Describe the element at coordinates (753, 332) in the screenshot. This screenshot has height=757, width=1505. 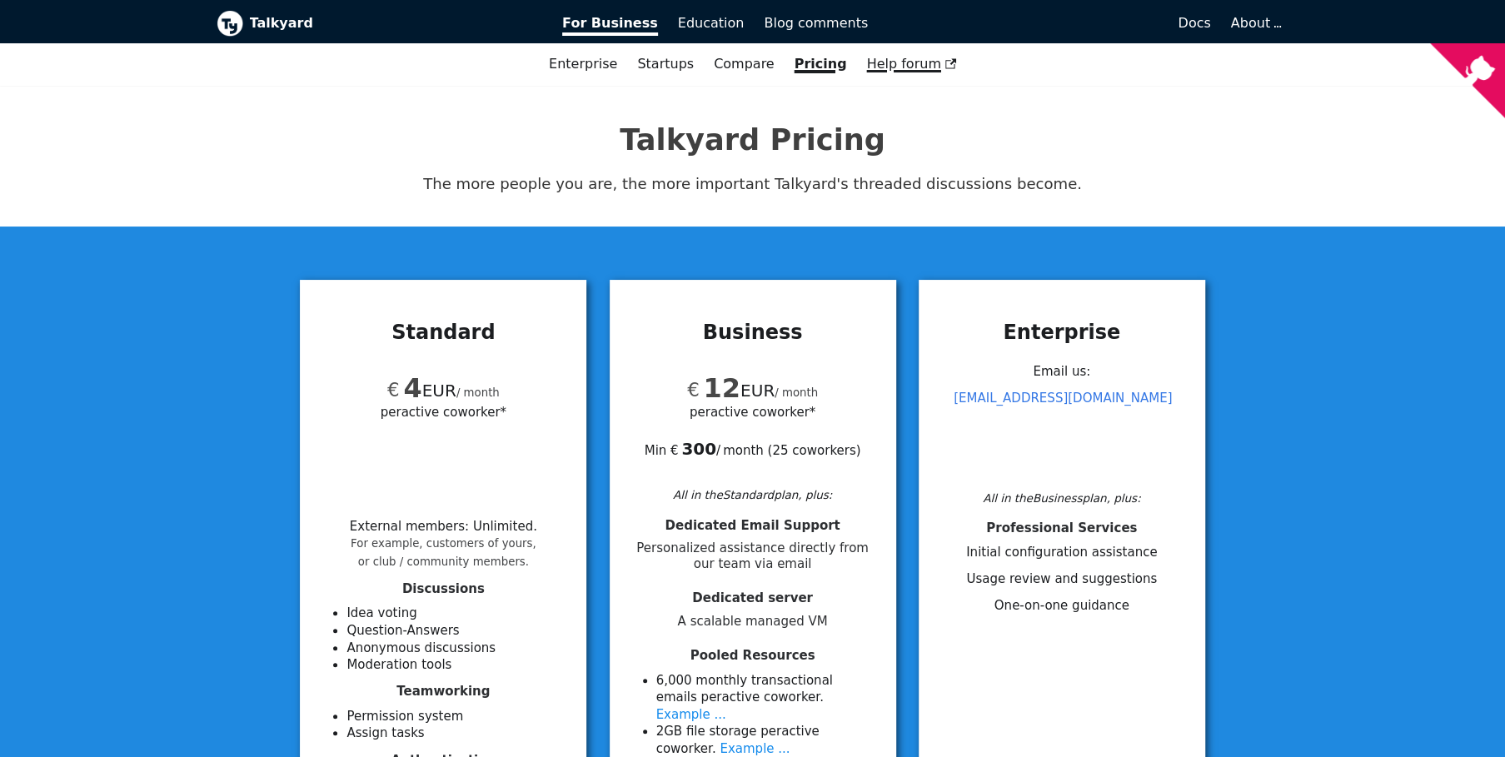
I see `h3: Business` at that location.